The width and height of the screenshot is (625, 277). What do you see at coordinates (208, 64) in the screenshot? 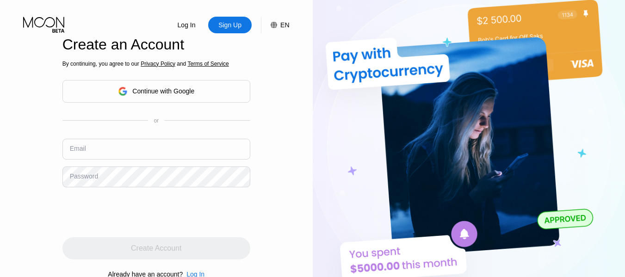
I see `span: Terms of Service` at bounding box center [208, 64].